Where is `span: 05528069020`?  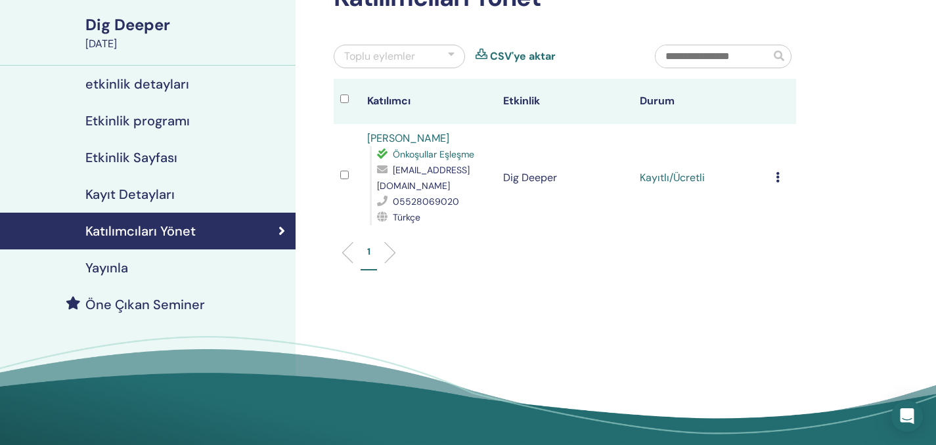 span: 05528069020 is located at coordinates (426, 202).